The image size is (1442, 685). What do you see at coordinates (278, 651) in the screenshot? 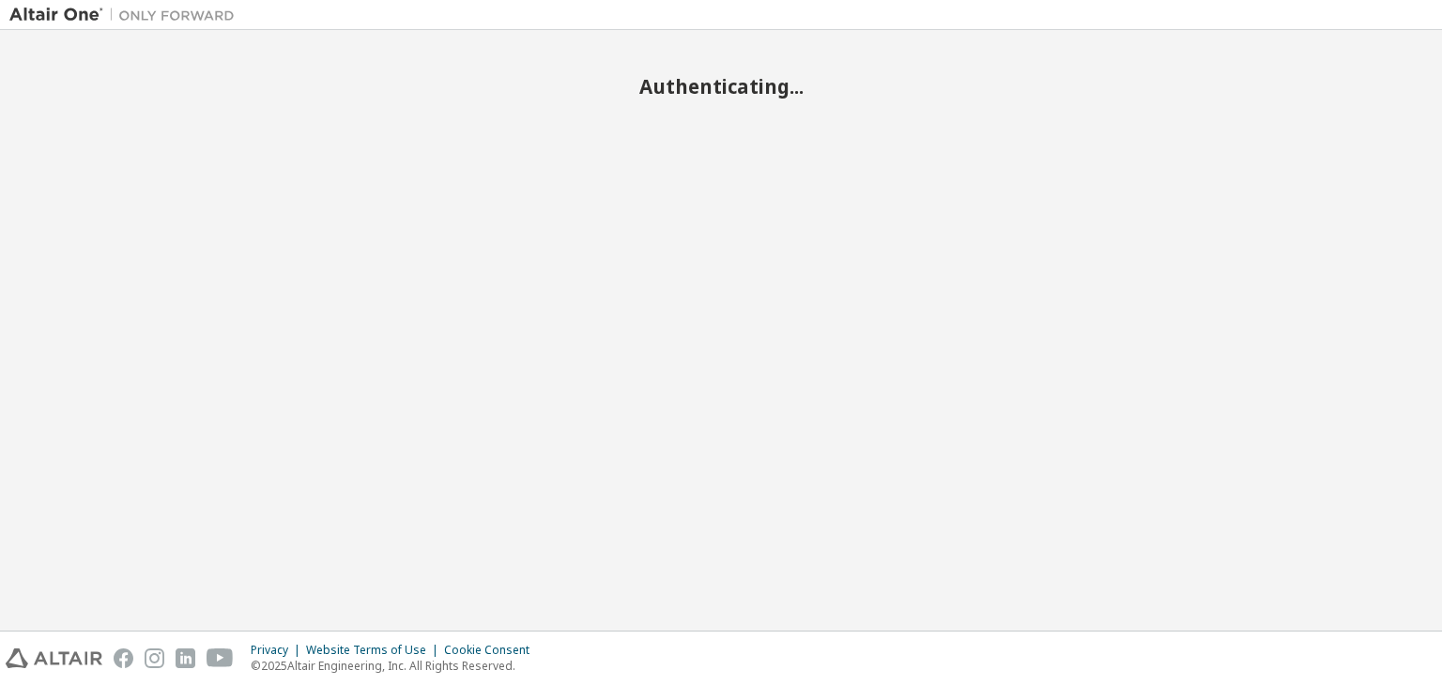
I see `div: Privacy` at bounding box center [278, 651].